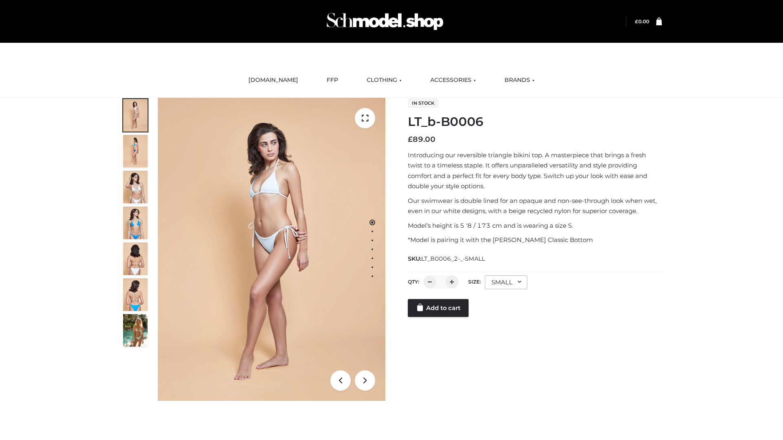 This screenshot has height=440, width=783. I want to click on img: ArielClassicBikiniTop_CloudNine_AzureSky_OW114ECO_4-scaled.jpg, so click(135, 223).